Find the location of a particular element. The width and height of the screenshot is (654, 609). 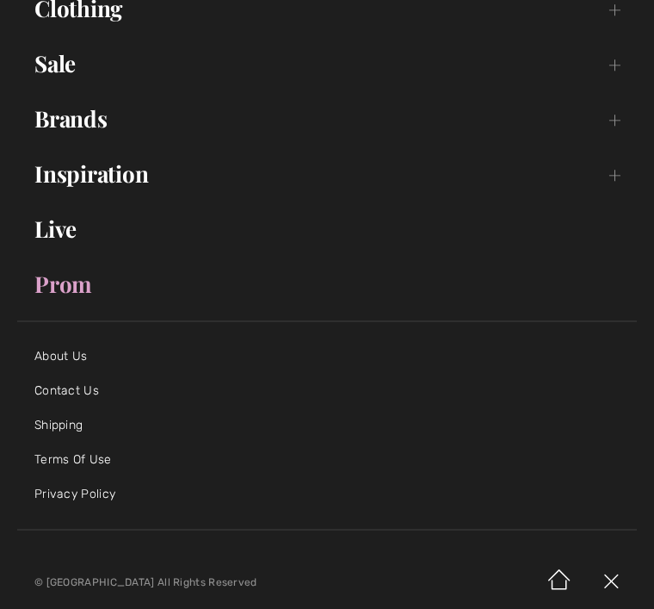

a: Prom is located at coordinates (327, 284).